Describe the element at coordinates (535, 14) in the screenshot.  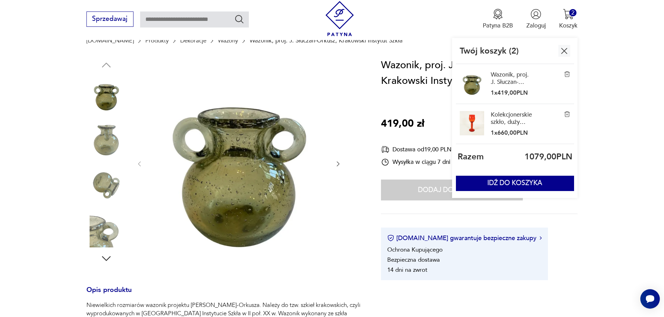
I see `img: Ikonka użytkownika` at that location.